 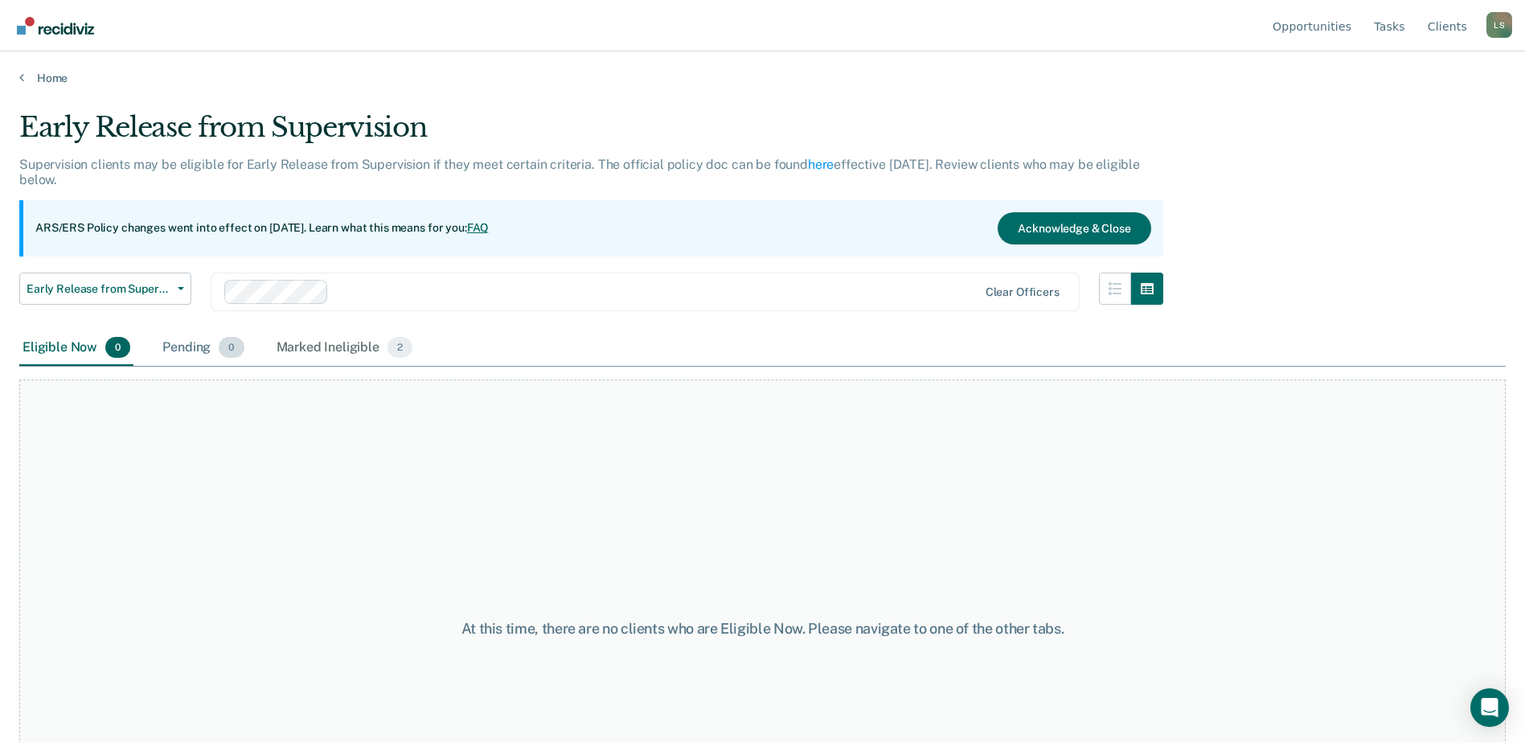 I want to click on a: Home, so click(x=762, y=78).